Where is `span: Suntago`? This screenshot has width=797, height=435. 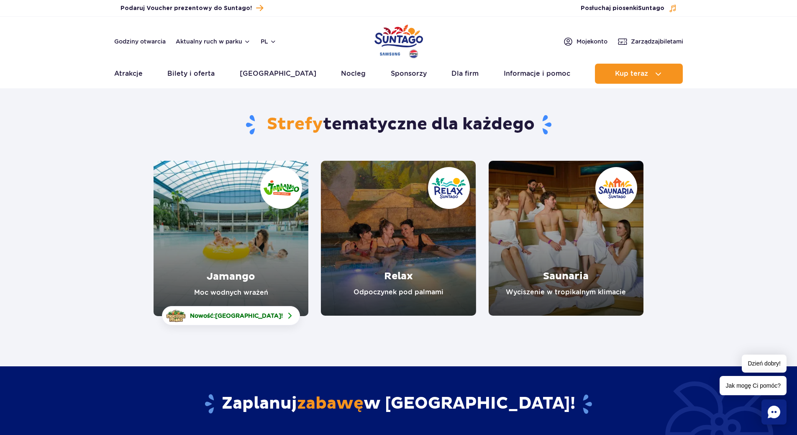
span: Suntago is located at coordinates (651, 8).